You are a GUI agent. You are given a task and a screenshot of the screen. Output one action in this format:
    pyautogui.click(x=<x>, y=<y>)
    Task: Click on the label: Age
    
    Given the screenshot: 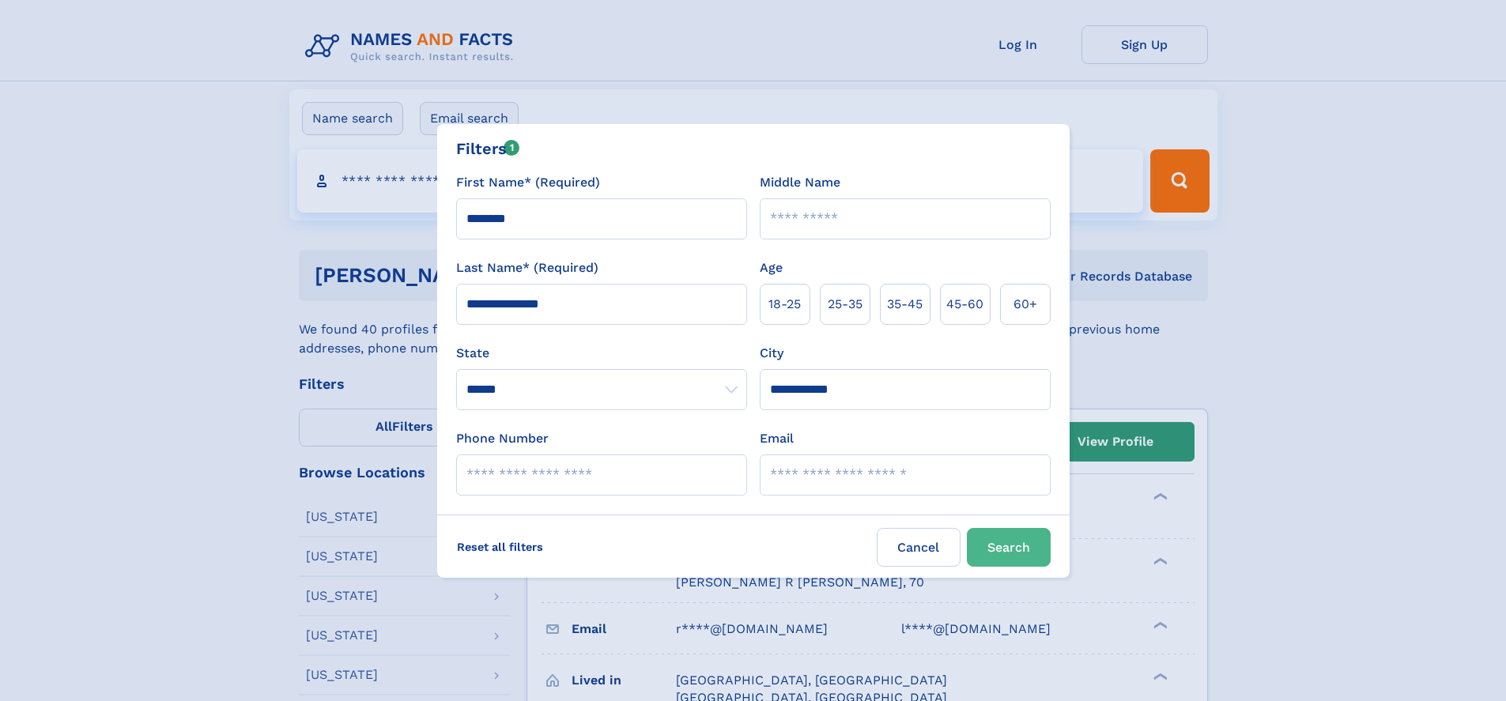 What is the action you would take?
    pyautogui.click(x=771, y=268)
    